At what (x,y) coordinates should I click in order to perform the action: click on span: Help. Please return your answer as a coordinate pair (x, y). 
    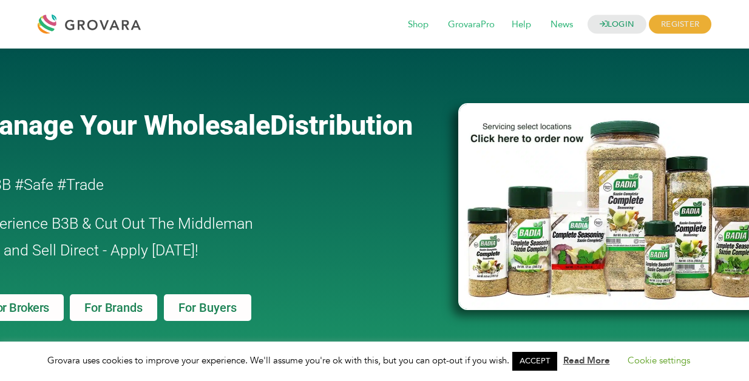
    Looking at the image, I should click on (522, 25).